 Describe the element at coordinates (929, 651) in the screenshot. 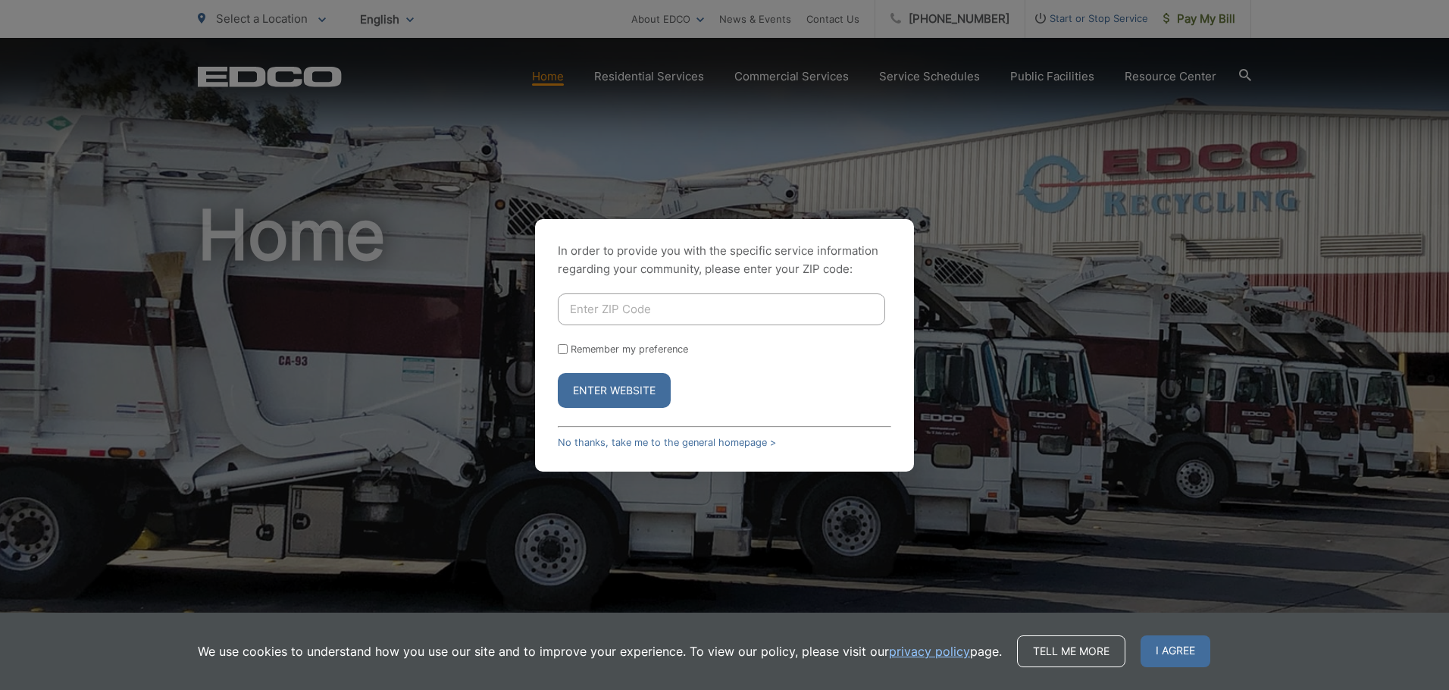

I see `a: privacy policy` at that location.